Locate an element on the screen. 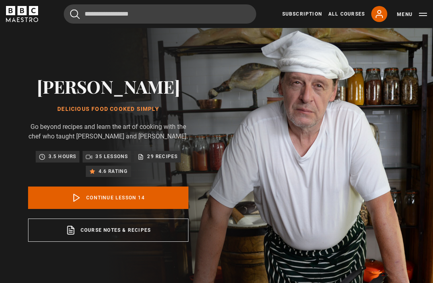 This screenshot has height=283, width=433. input: Search is located at coordinates (160, 14).